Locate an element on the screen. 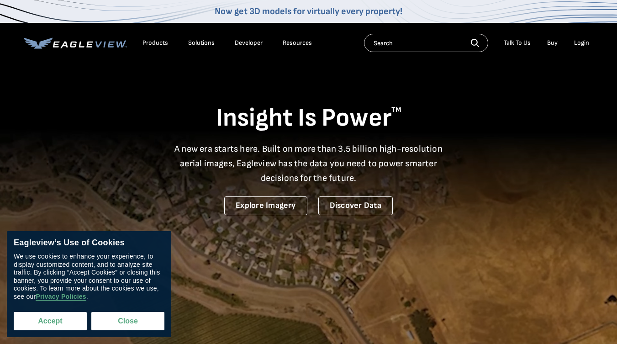 This screenshot has width=617, height=344. input: Search is located at coordinates (426, 43).